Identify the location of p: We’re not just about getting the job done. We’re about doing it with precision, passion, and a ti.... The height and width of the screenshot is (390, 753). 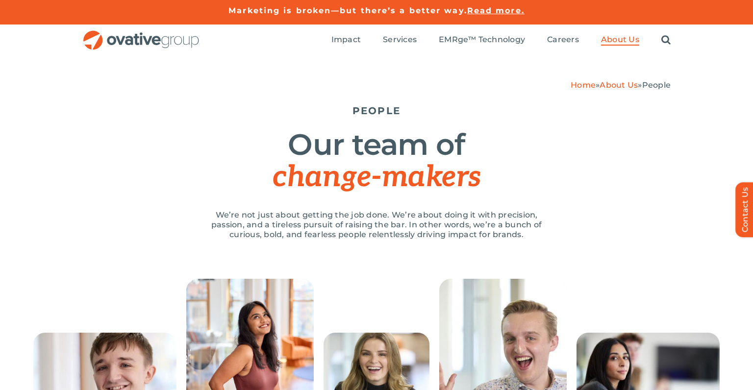
(376, 225).